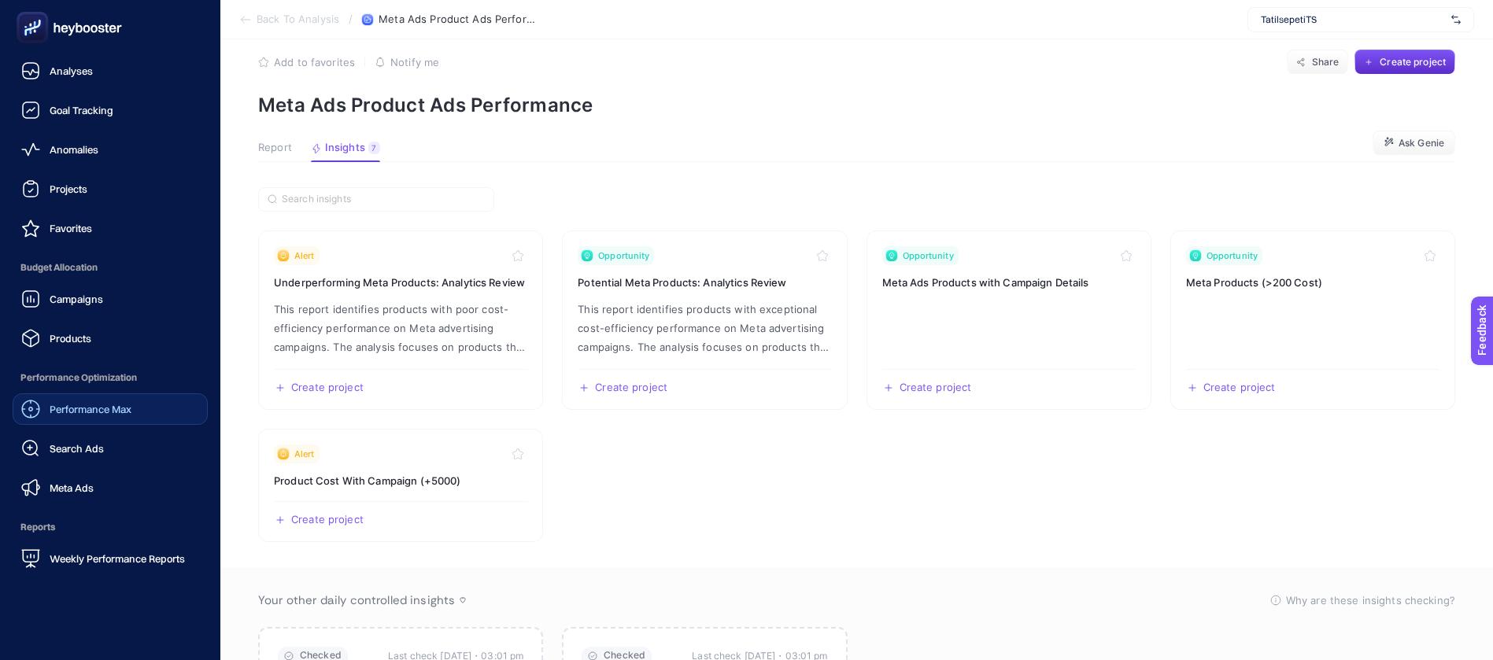 The image size is (1493, 660). What do you see at coordinates (76, 299) in the screenshot?
I see `span: Campaigns` at bounding box center [76, 299].